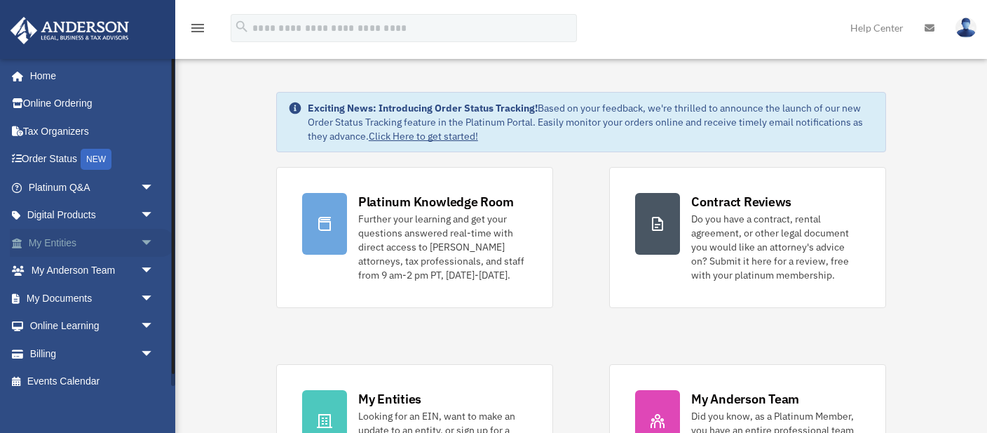 The width and height of the screenshot is (987, 433). I want to click on div: My Entities, so click(390, 398).